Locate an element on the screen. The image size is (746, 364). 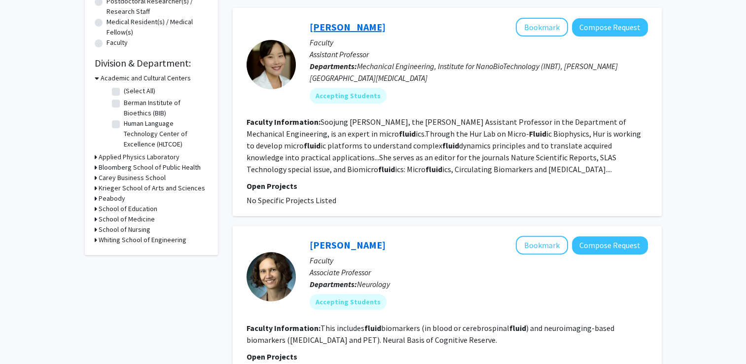
button: Add Anja Soldan to Bookmarks is located at coordinates (542, 245).